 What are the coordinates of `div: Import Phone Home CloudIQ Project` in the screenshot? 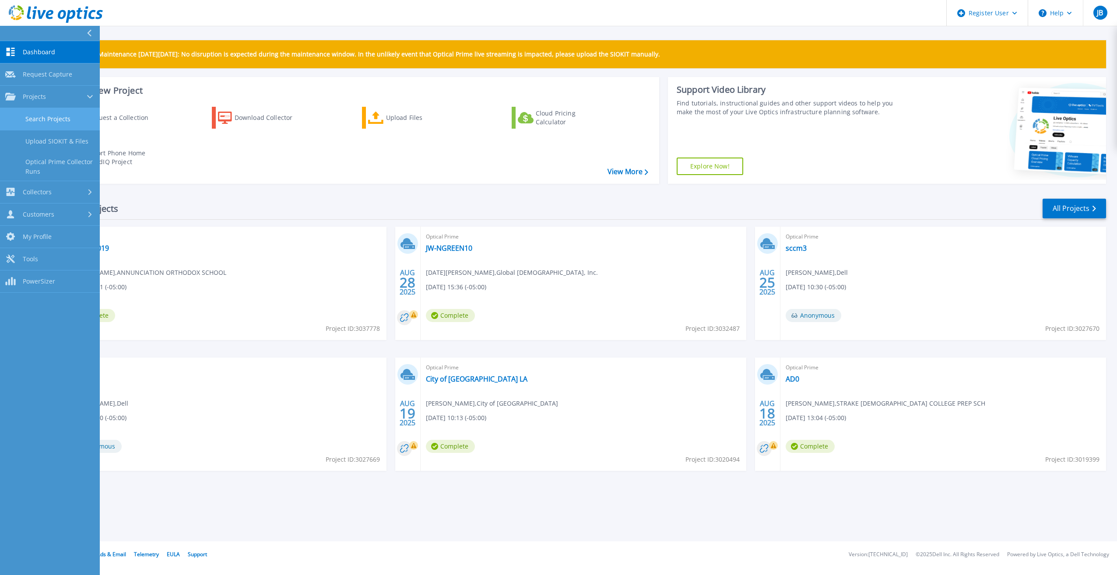 It's located at (120, 158).